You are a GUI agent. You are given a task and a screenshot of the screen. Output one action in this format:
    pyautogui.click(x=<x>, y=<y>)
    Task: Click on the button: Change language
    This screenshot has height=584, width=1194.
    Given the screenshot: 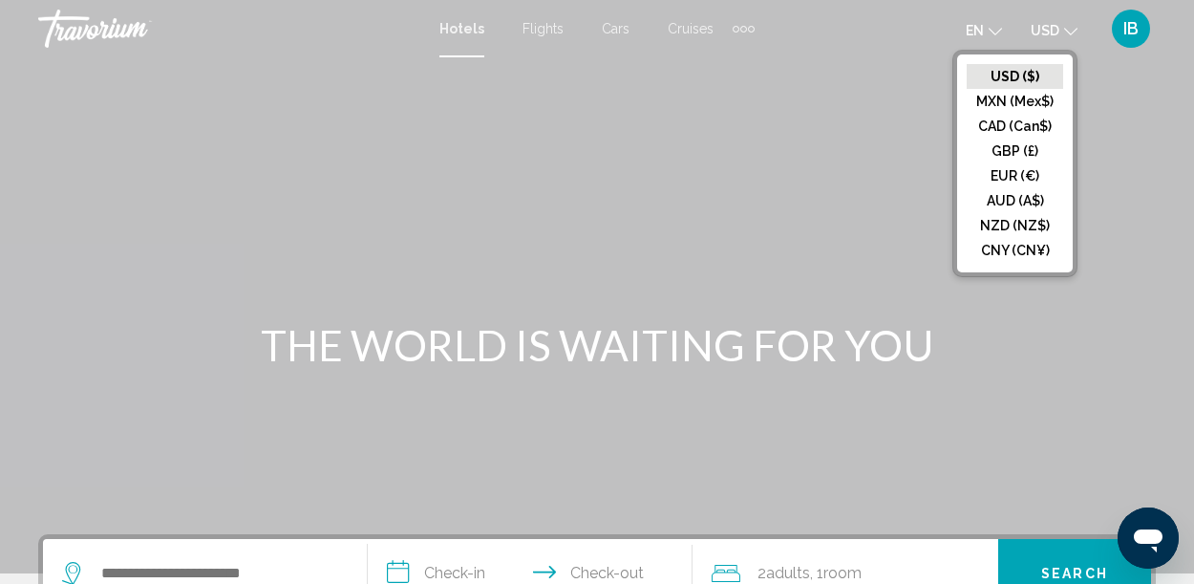 What is the action you would take?
    pyautogui.click(x=984, y=30)
    